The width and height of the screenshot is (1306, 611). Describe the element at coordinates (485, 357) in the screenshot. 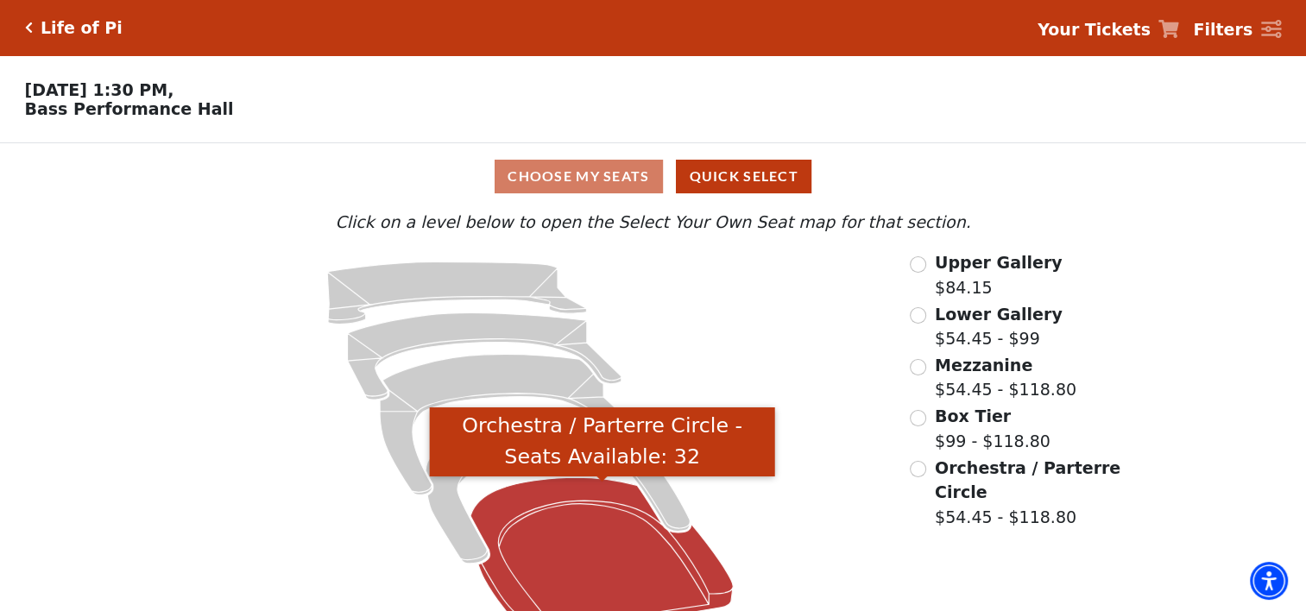

I see `path: Lower Gallery - Seats Available: 64` at that location.